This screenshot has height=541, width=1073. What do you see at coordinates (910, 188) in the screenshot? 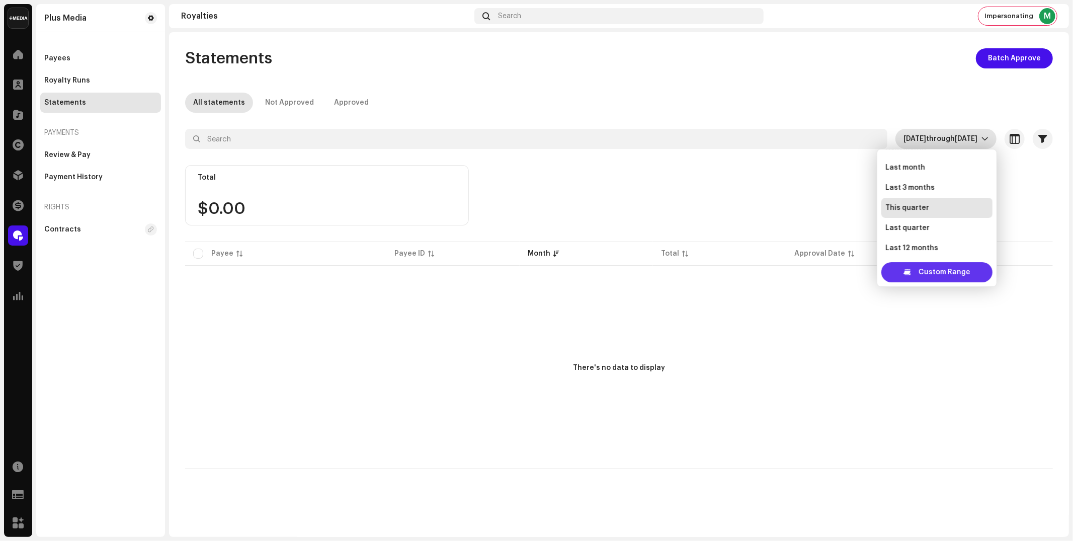
I see `span: Last 3 months` at bounding box center [910, 188].